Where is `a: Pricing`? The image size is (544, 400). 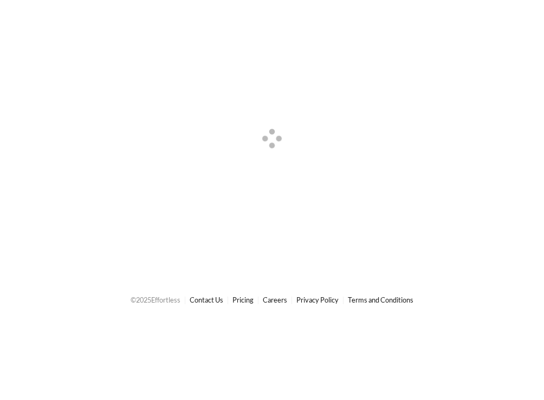 a: Pricing is located at coordinates (243, 300).